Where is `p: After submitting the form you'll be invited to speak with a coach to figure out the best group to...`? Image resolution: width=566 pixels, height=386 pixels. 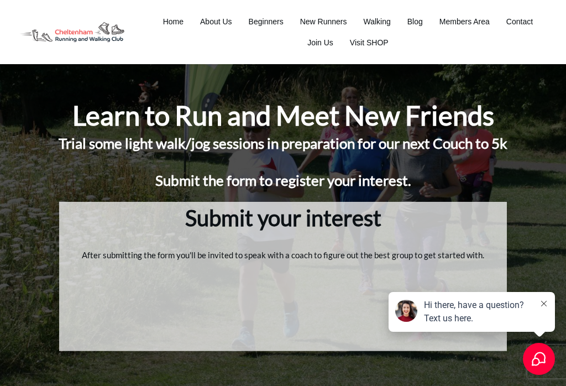 p: After submitting the form you'll be invited to speak with a coach to figure out the best group to... is located at coordinates (283, 255).